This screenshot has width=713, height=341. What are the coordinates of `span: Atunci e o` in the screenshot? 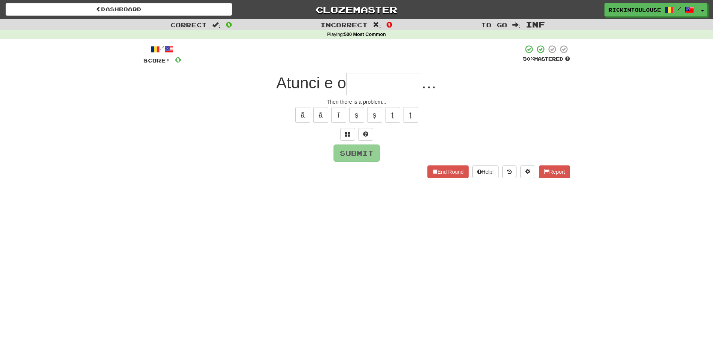 It's located at (311, 83).